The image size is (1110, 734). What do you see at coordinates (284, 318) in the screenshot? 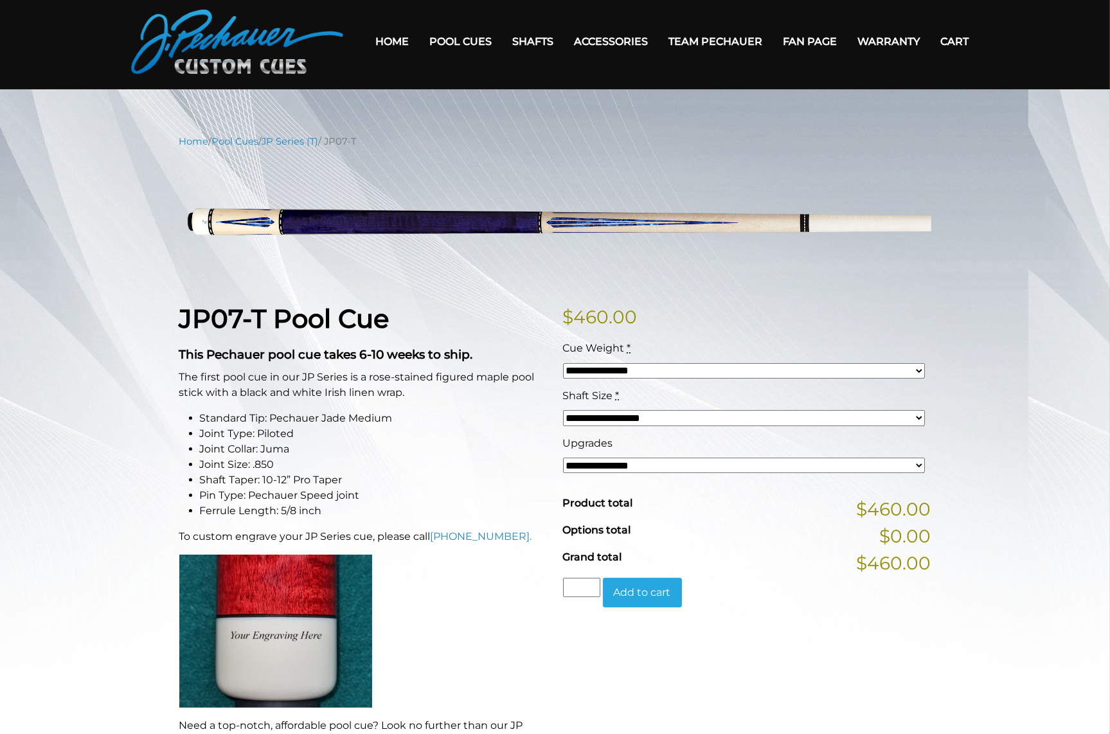
I see `strong: JP07-T Pool Cue` at bounding box center [284, 318].